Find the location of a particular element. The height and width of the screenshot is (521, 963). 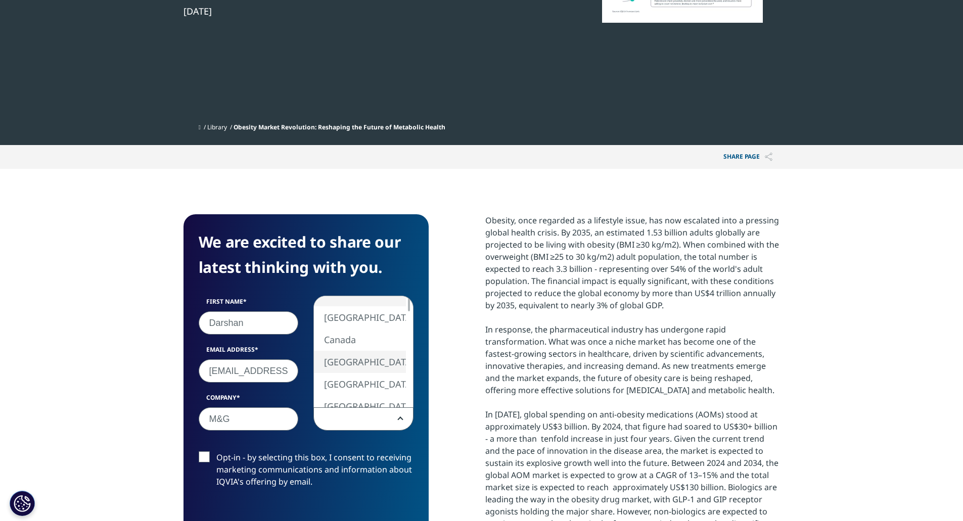

label: Opt-in - by selecting this box, I consent to receiving marketing communications and information a... is located at coordinates (306, 472).